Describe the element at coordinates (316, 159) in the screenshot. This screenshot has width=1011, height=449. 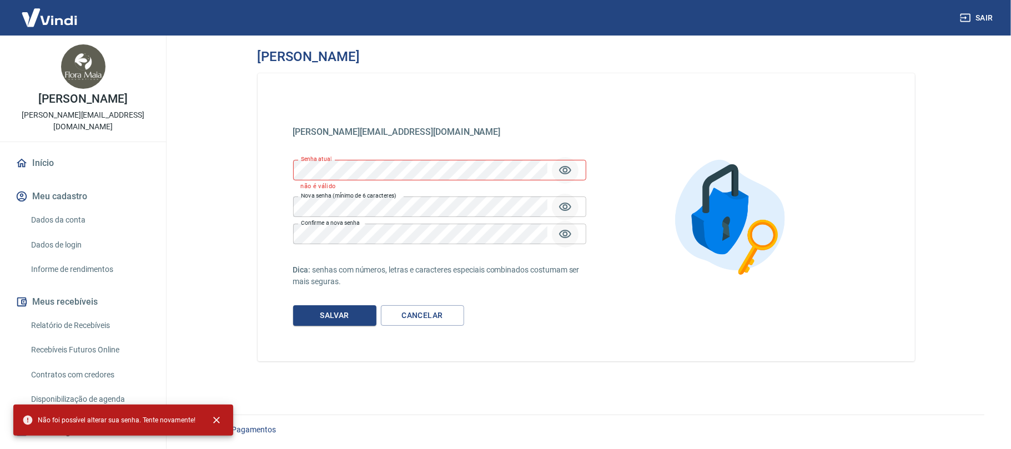
I see `label: Senha atual` at that location.